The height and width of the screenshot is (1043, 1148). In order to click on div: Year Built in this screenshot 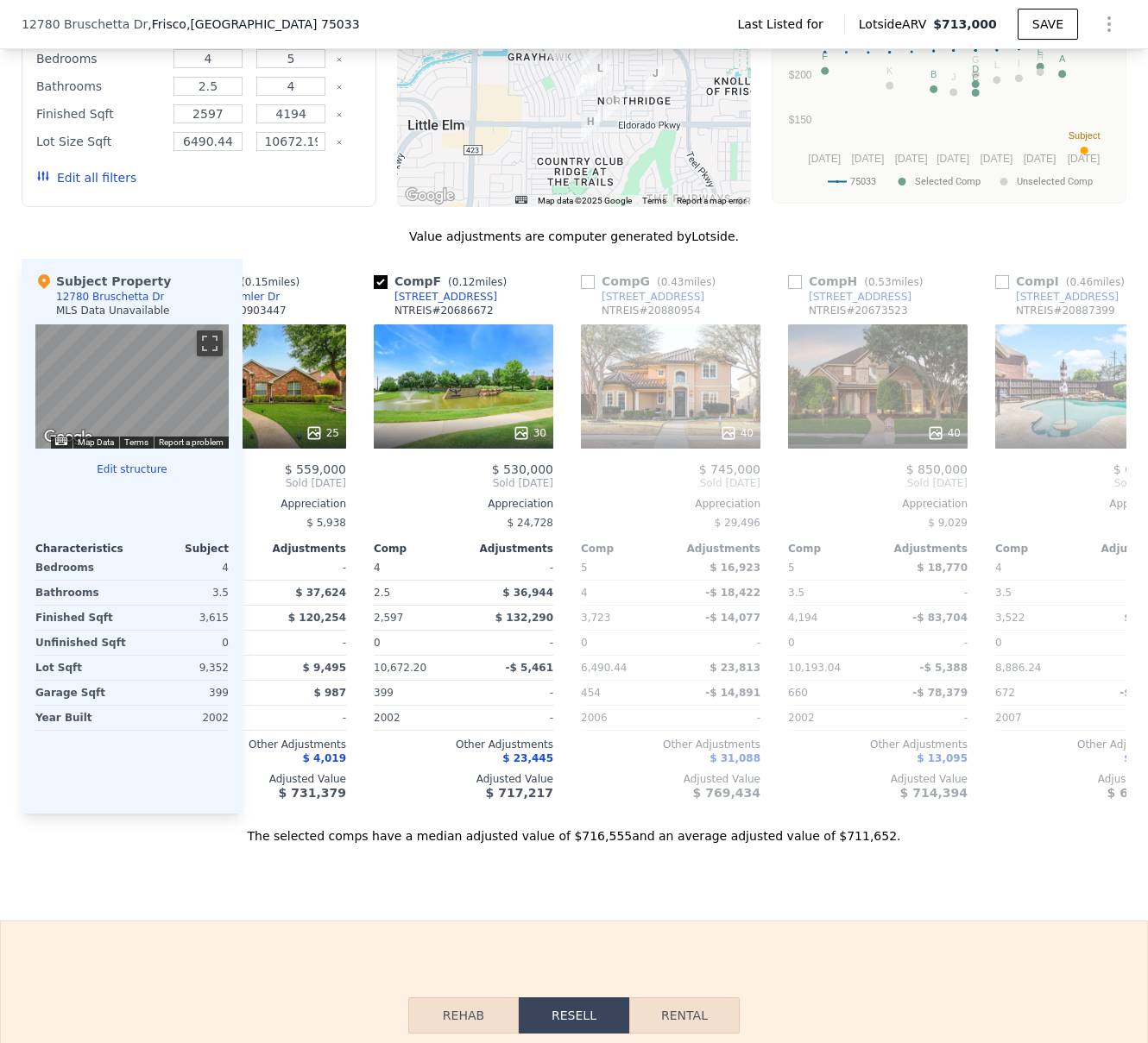, I will do `click(82, 718)`.